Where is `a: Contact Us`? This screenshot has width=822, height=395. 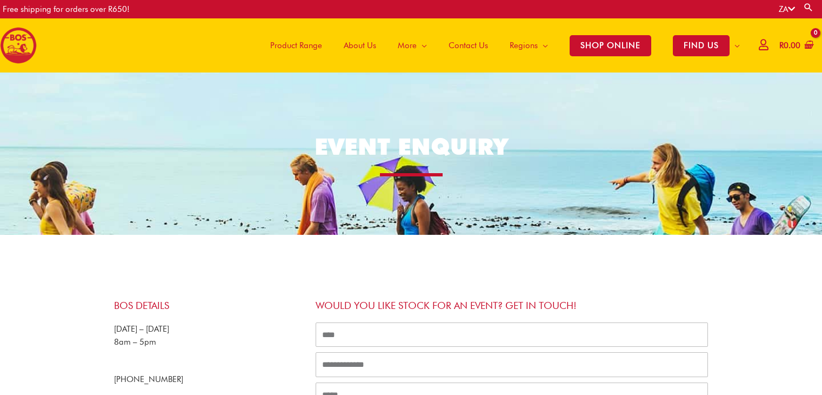
a: Contact Us is located at coordinates (468, 45).